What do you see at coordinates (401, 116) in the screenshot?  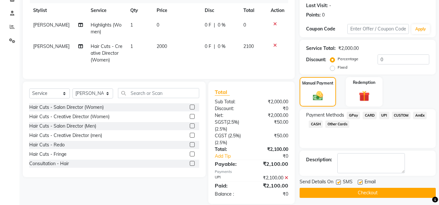 I see `span: CUSTOM` at bounding box center [401, 116].